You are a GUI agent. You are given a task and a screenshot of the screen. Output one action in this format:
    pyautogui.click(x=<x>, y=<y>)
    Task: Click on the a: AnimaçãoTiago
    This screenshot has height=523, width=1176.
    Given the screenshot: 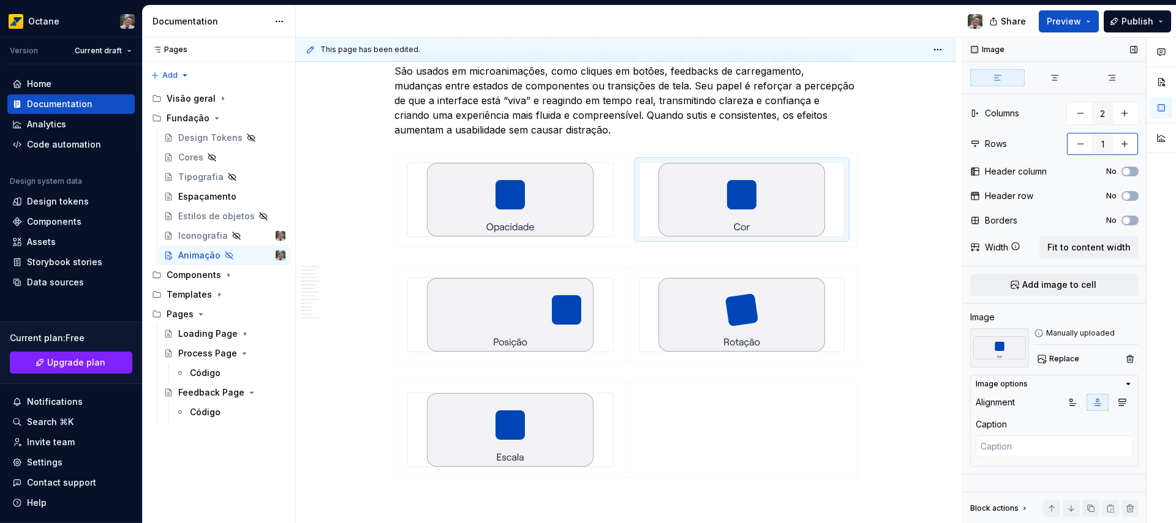 What is the action you would take?
    pyautogui.click(x=224, y=255)
    